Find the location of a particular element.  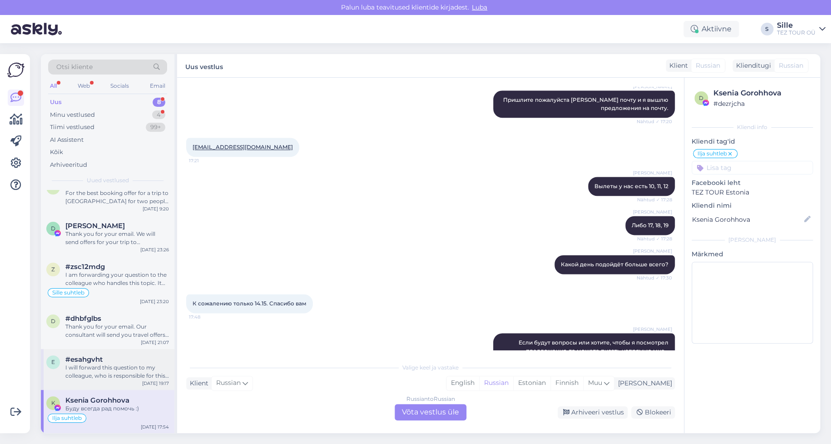

div: Arhiveeritud is located at coordinates (69, 165).